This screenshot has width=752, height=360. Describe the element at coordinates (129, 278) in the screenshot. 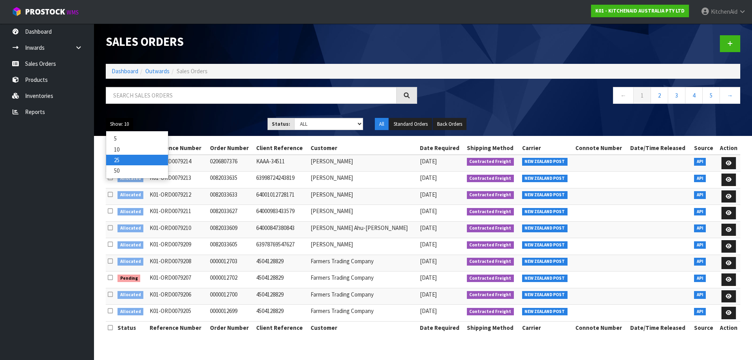

I see `span: Pending` at that location.